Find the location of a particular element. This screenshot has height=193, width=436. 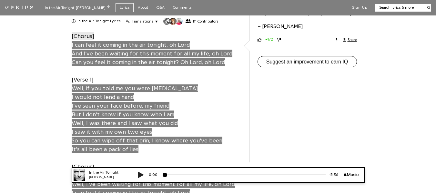

button: +172 is located at coordinates (269, 39).